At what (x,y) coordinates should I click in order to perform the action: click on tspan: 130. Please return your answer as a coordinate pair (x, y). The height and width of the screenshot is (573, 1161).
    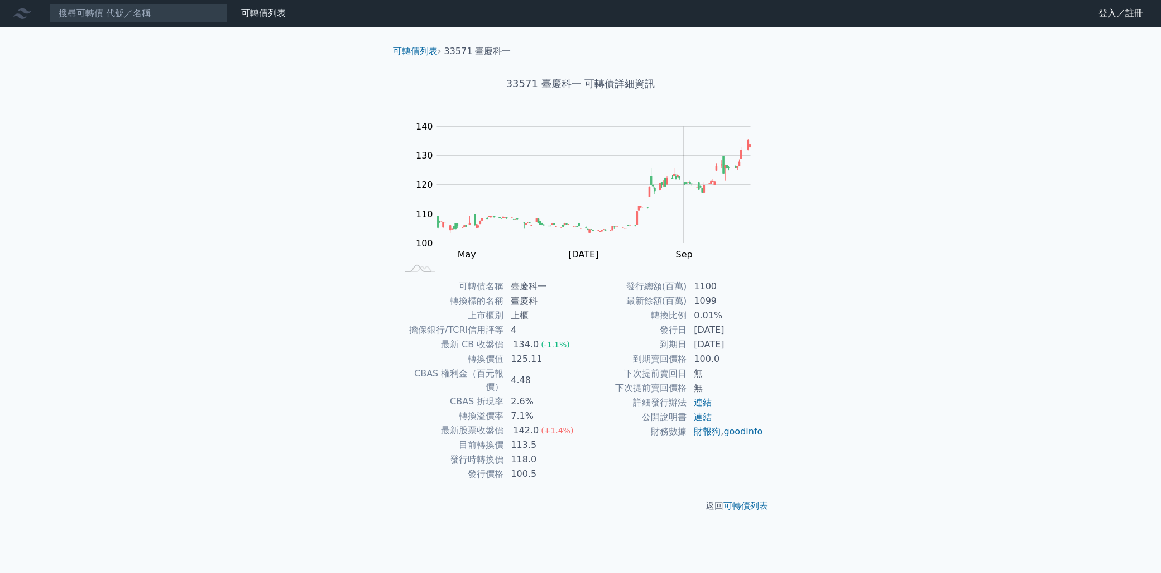
    Looking at the image, I should click on (424, 155).